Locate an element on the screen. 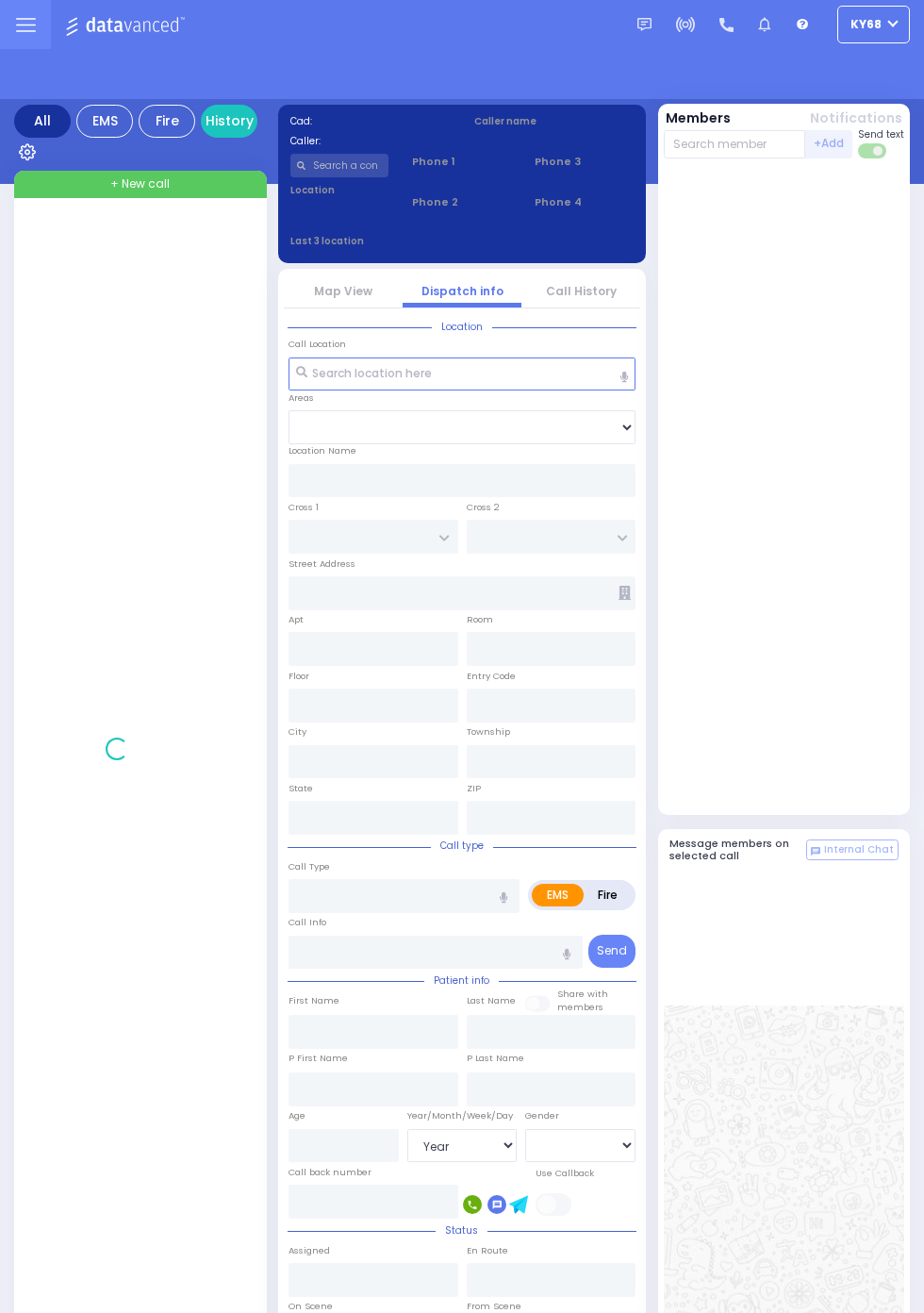 Image resolution: width=924 pixels, height=1313 pixels. div: EMS is located at coordinates (105, 121).